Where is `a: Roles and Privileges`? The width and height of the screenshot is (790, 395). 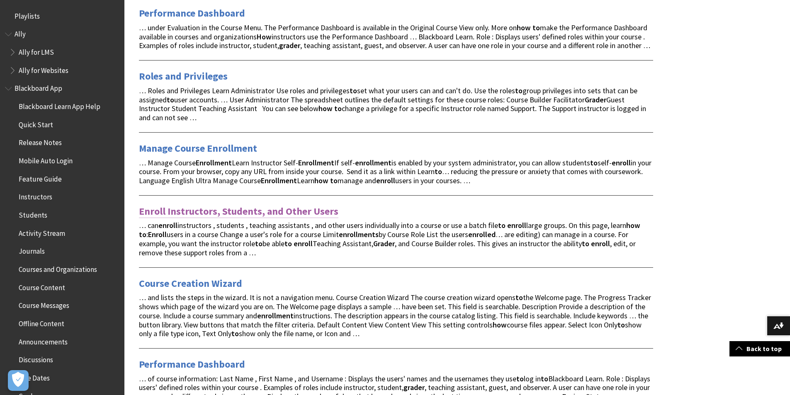
a: Roles and Privileges is located at coordinates (183, 76).